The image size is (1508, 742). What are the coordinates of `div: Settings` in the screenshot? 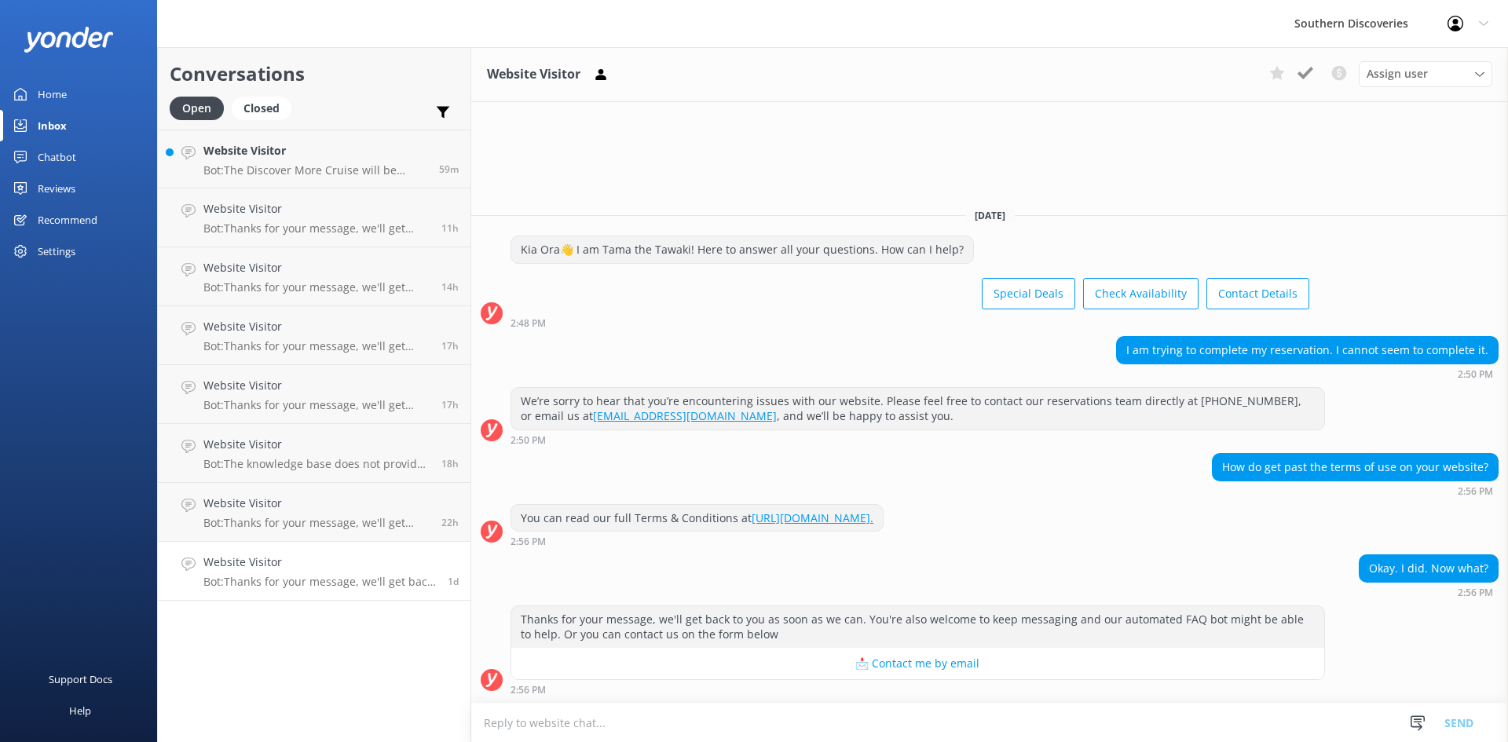 It's located at (57, 251).